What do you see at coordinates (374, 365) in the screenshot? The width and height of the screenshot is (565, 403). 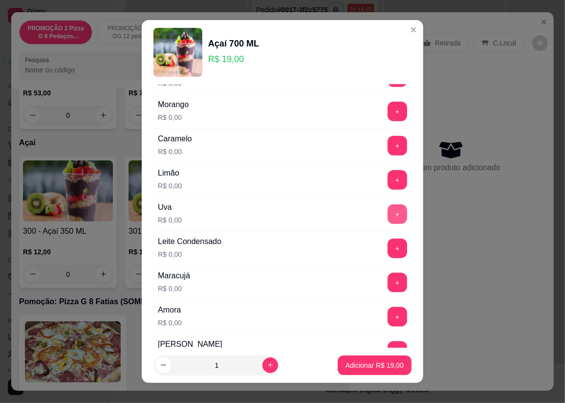 I see `button: Adicionar R$ 19,00` at bounding box center [374, 365].